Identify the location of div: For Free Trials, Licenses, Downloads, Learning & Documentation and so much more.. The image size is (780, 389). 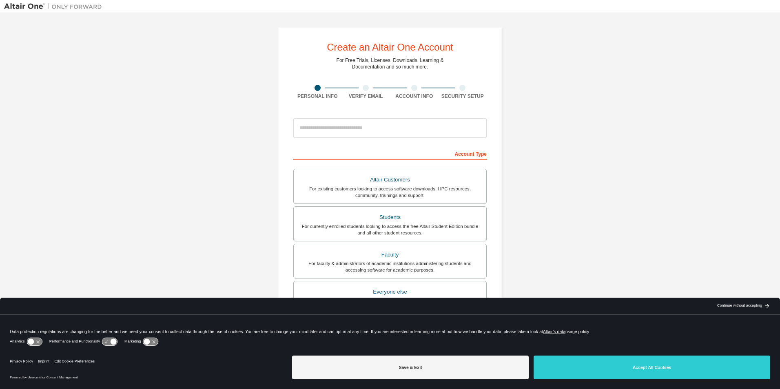
(390, 64).